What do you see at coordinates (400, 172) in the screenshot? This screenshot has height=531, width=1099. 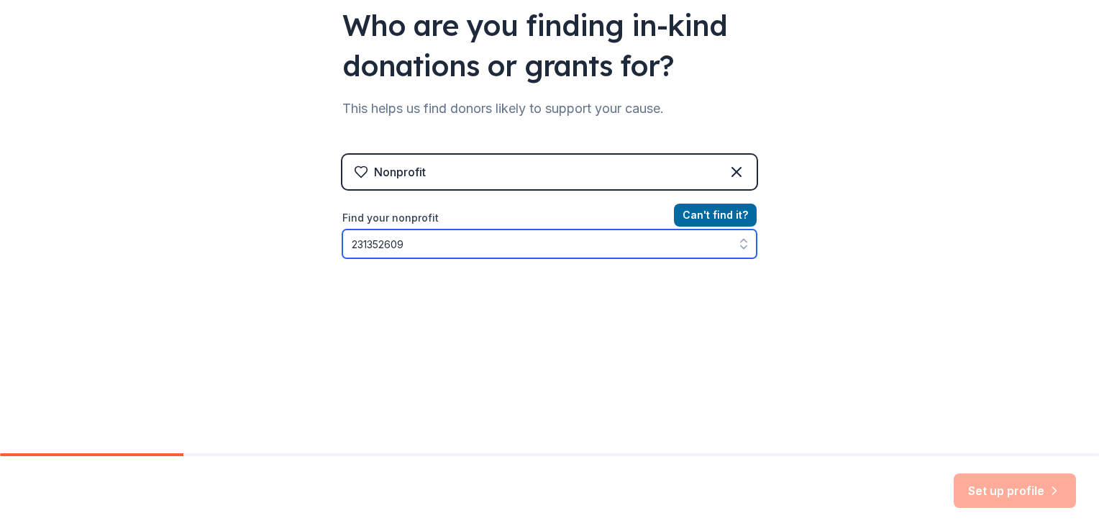 I see `div: Nonprofit` at bounding box center [400, 172].